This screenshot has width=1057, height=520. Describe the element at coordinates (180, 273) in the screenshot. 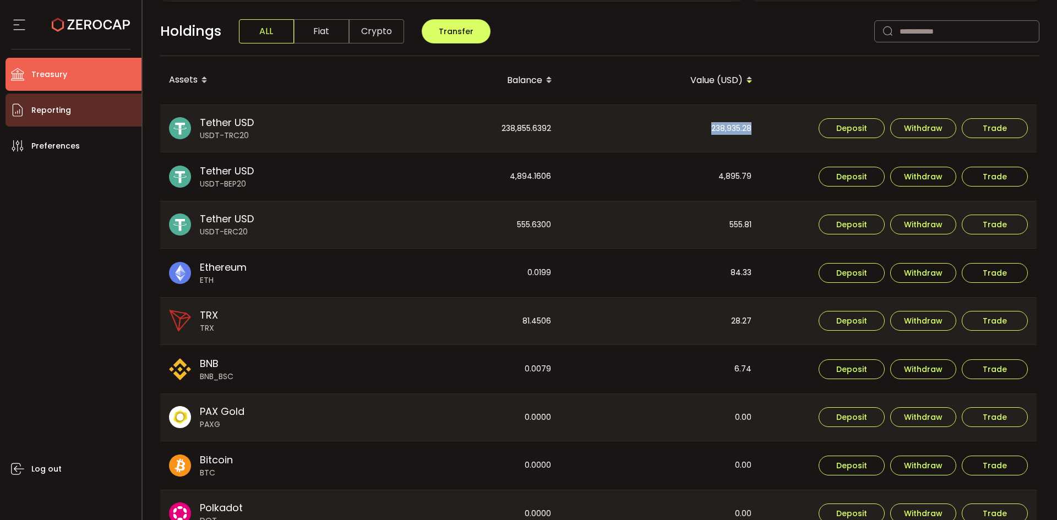

I see `img: eth_portfolio.svg` at that location.